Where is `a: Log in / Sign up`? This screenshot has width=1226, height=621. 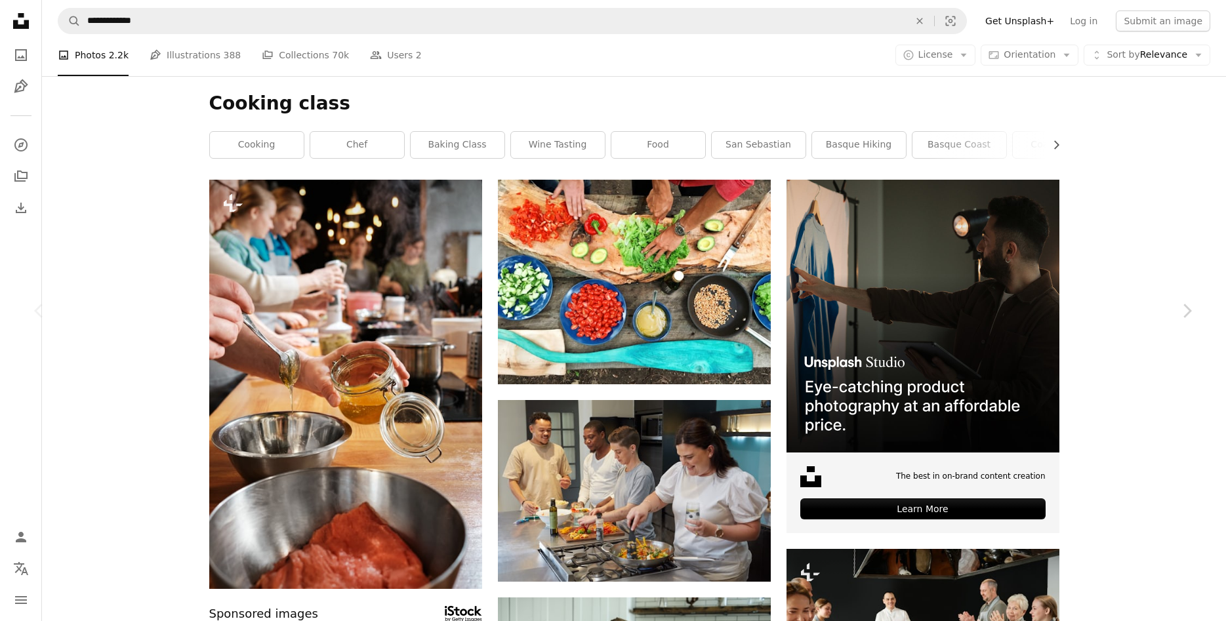 a: Log in / Sign up is located at coordinates (21, 537).